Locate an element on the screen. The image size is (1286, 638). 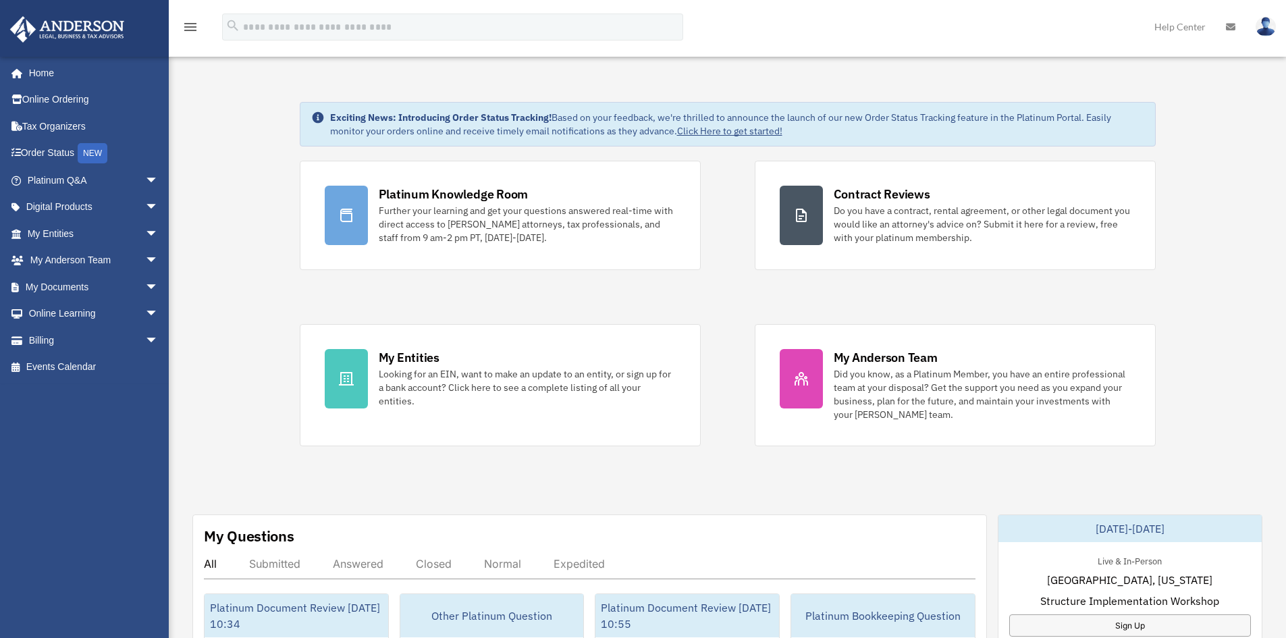
a: Order StatusNEW is located at coordinates (94, 153).